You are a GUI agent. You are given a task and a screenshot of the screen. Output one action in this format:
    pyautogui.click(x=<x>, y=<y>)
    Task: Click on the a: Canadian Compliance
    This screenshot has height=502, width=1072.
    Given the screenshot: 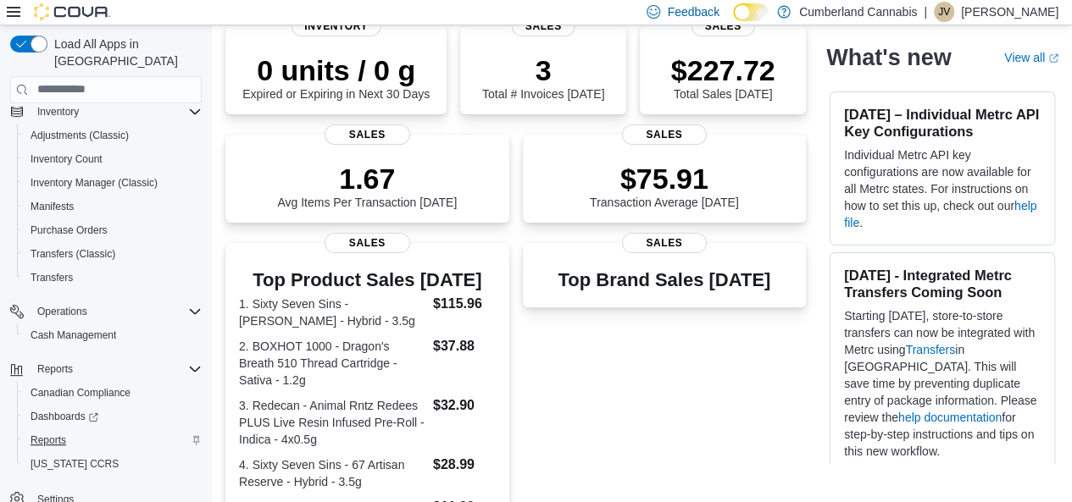 What is the action you would take?
    pyautogui.click(x=80, y=393)
    